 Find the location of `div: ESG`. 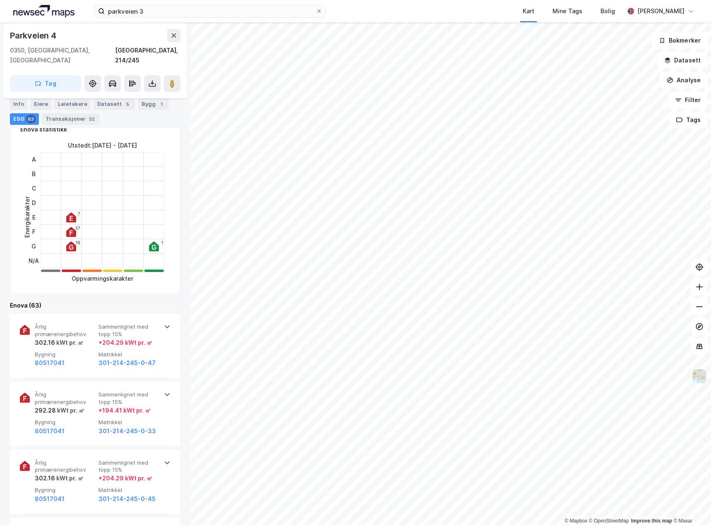

div: ESG is located at coordinates (24, 119).